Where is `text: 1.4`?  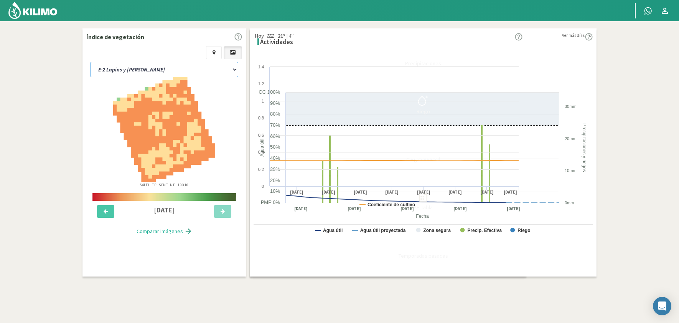 text: 1.4 is located at coordinates (261, 67).